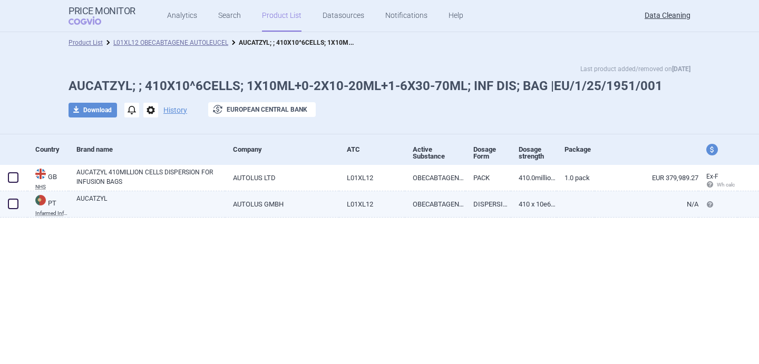 This screenshot has width=759, height=364. What do you see at coordinates (52, 187) in the screenshot?
I see `abbr: NHS — National Health Services Business Services Authority, Technology Reference data Update Dist...` at bounding box center [52, 187].